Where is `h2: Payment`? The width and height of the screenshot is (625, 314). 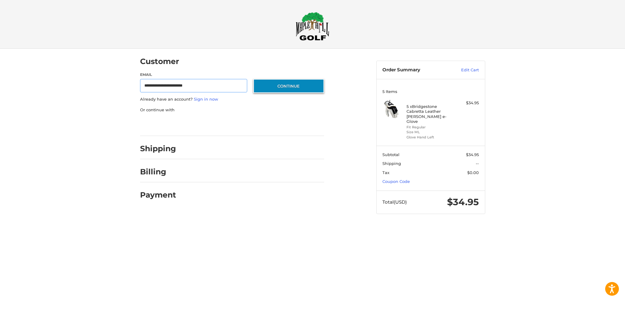
h2: Payment is located at coordinates (158, 195).